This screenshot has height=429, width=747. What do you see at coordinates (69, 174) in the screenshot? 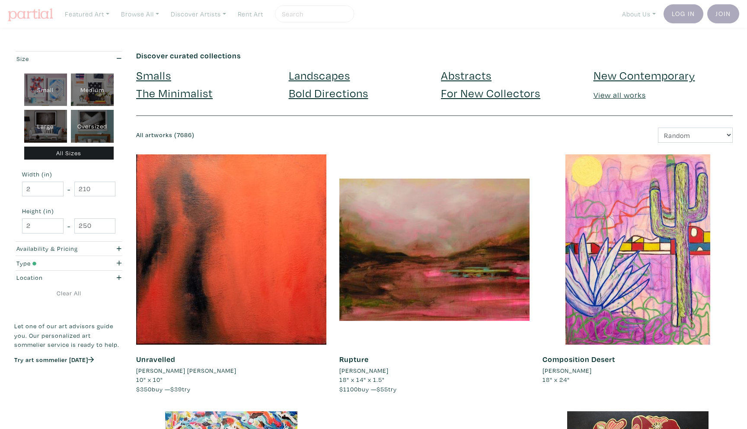
I see `small: Width (in)` at bounding box center [69, 174].